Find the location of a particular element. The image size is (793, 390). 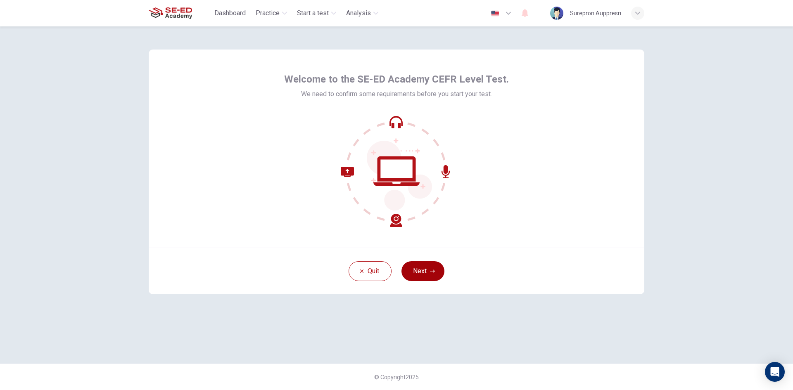

button: Quit is located at coordinates (370, 271).